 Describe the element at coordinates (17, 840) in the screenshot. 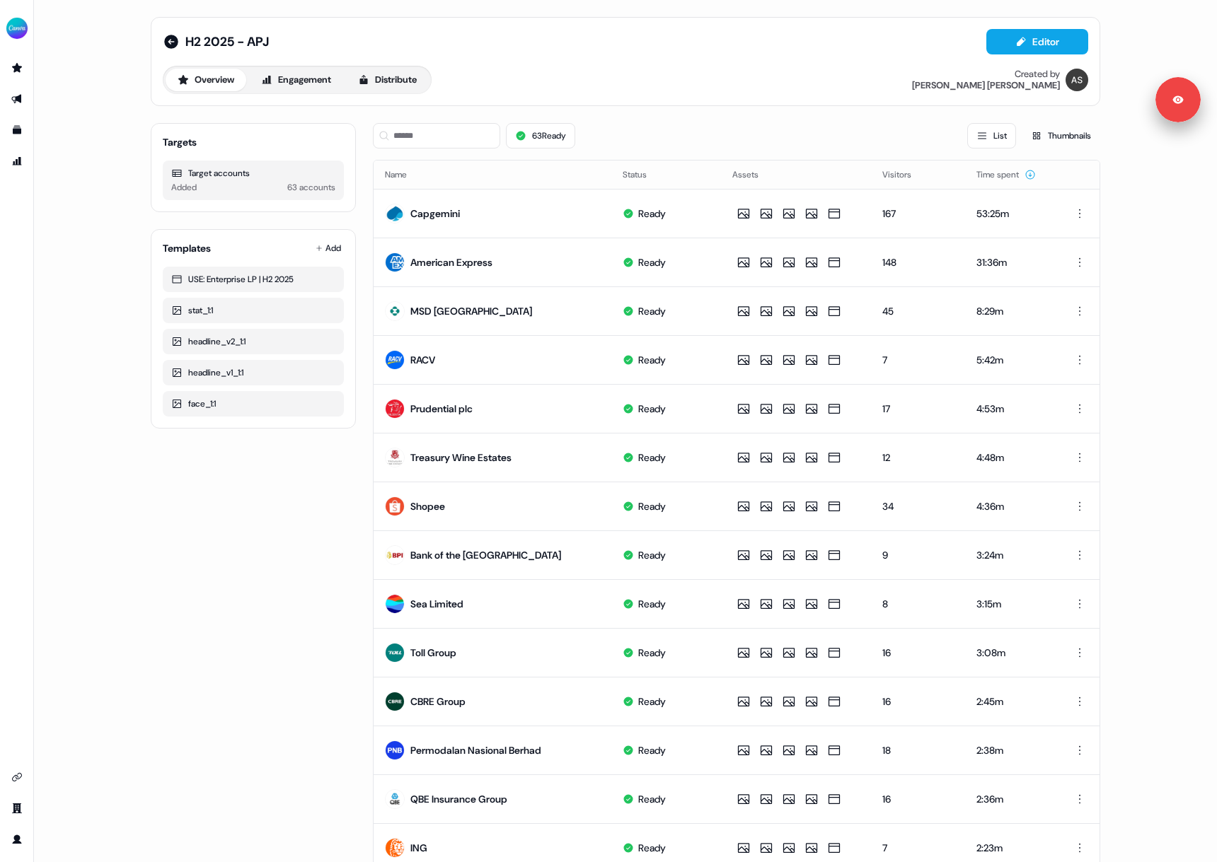

I see `a: Go to profile` at that location.